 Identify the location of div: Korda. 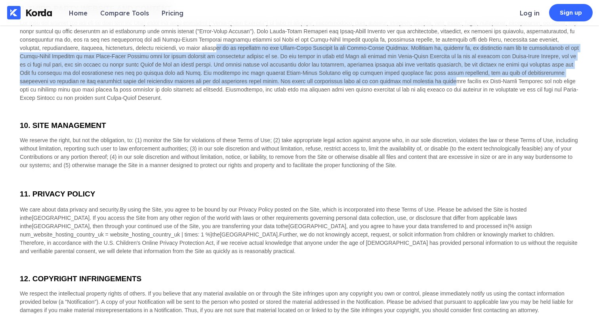
(39, 13).